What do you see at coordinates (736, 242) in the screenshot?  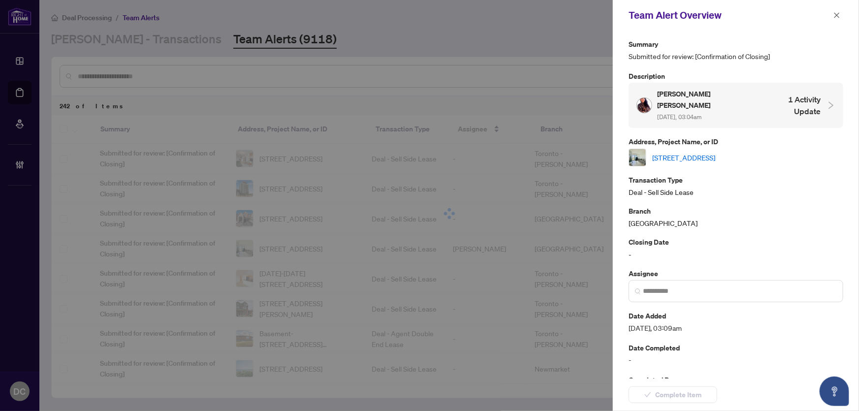 I see `p: Closing Date` at bounding box center [736, 242].